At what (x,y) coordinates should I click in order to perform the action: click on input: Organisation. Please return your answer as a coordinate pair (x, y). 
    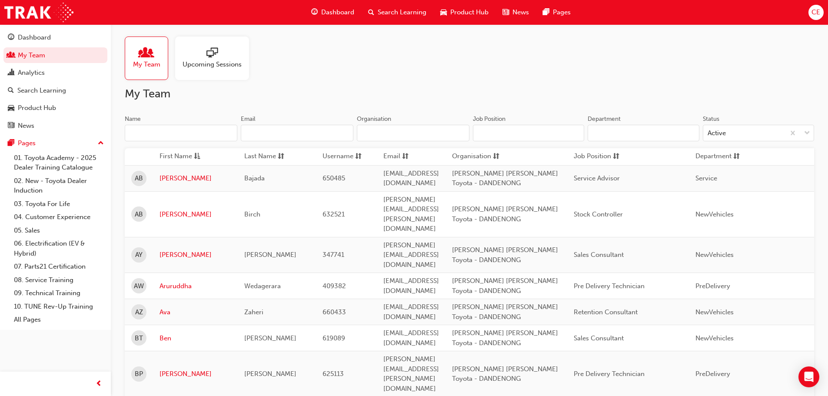
    Looking at the image, I should click on (413, 133).